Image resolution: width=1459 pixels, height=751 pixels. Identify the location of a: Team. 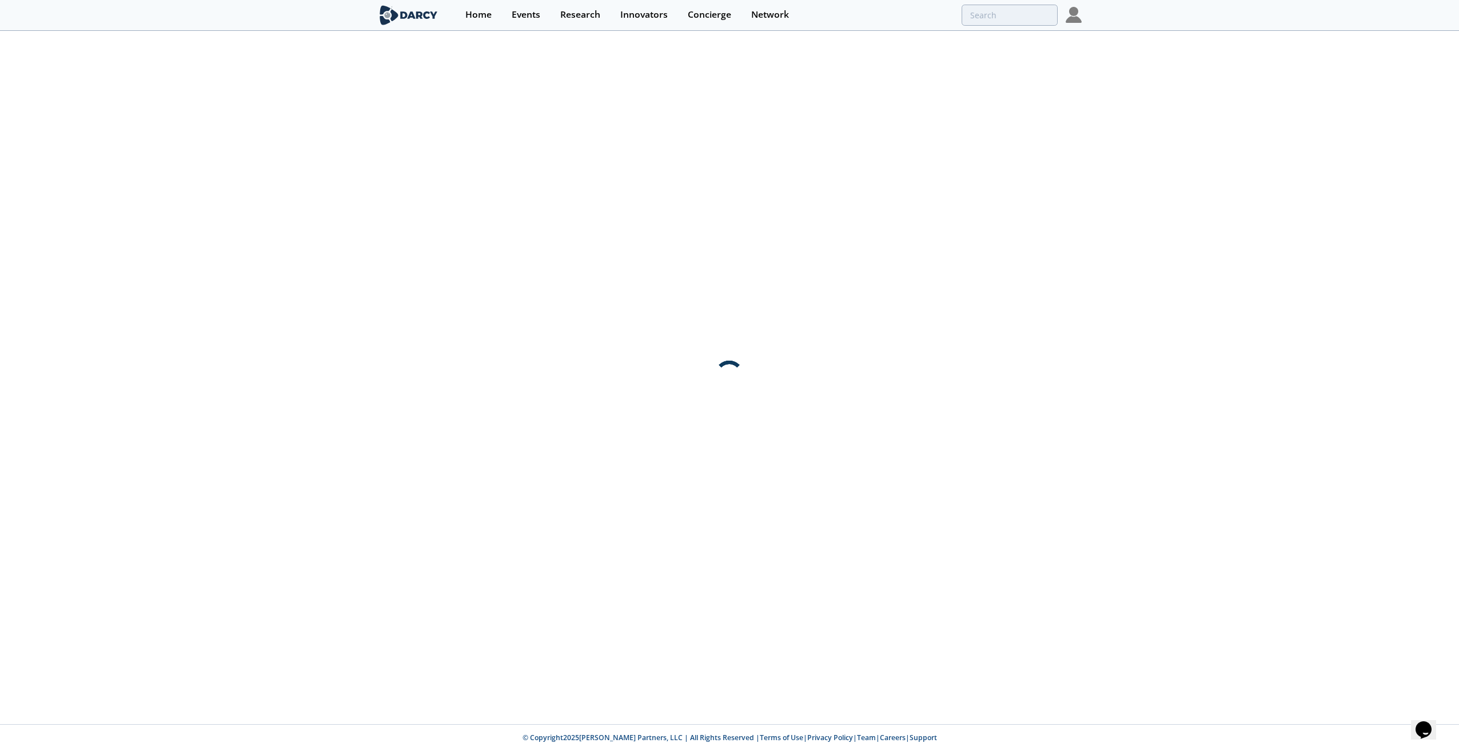
(866, 737).